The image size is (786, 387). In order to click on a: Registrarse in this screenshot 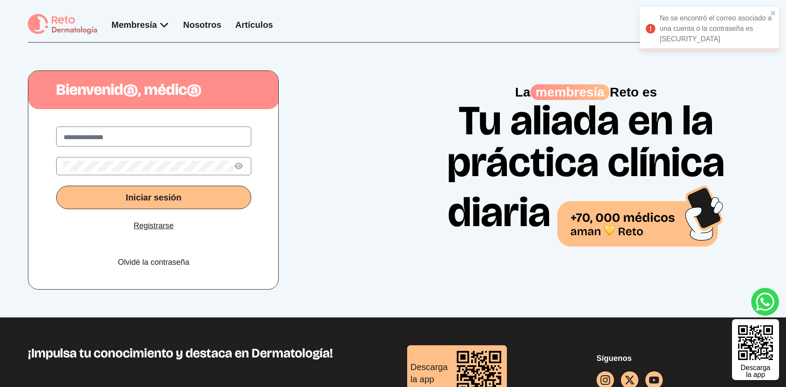, I will do `click(154, 226)`.